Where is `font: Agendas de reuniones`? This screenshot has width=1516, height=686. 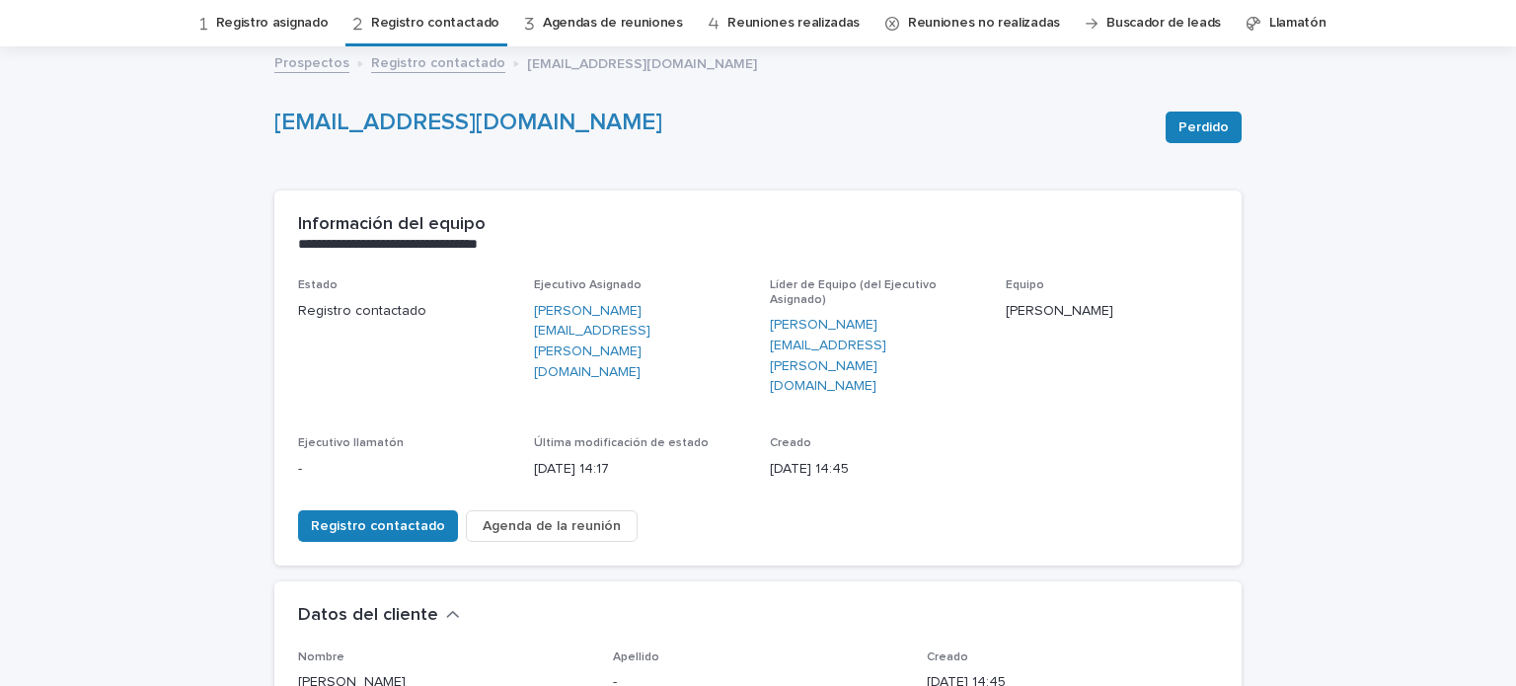 font: Agendas de reuniones is located at coordinates (613, 23).